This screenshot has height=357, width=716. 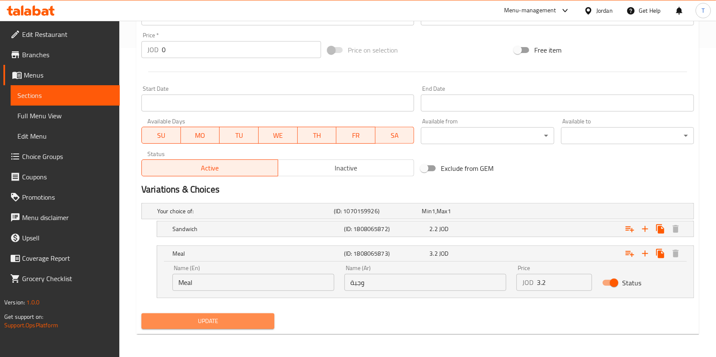 What do you see at coordinates (67, 34) in the screenshot?
I see `span: Edit Restaurant` at bounding box center [67, 34].